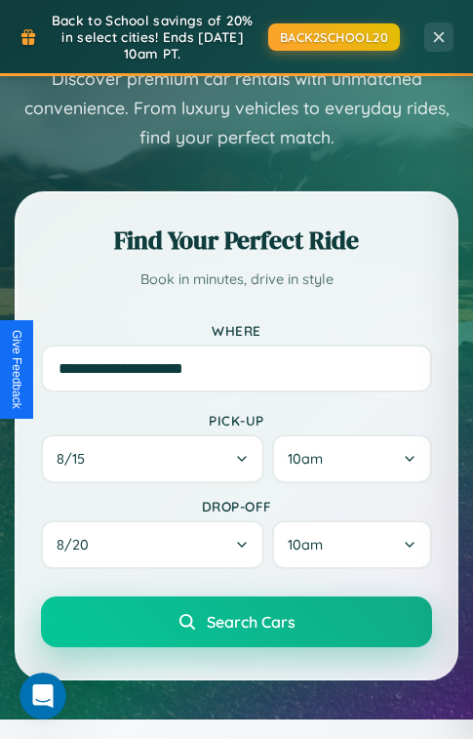  I want to click on label: Drop-off, so click(236, 506).